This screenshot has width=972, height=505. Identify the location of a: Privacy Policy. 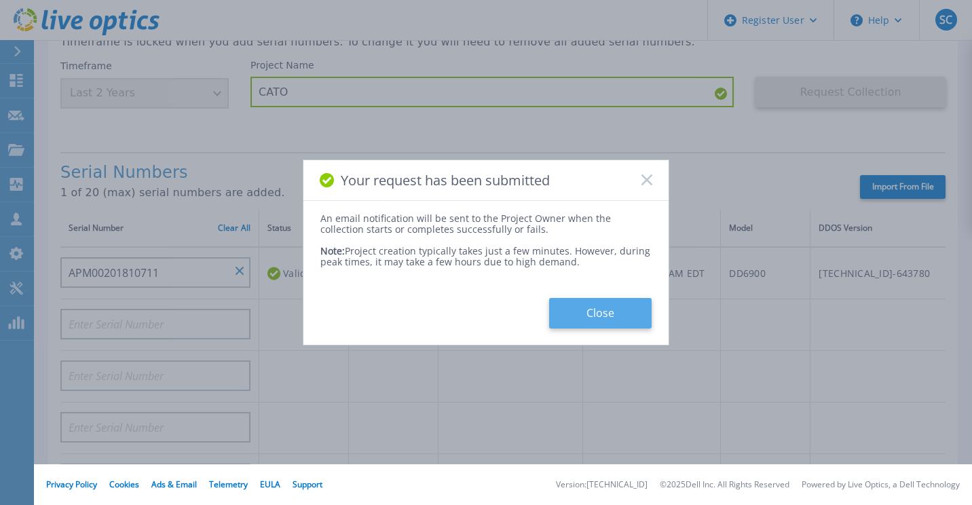
(71, 484).